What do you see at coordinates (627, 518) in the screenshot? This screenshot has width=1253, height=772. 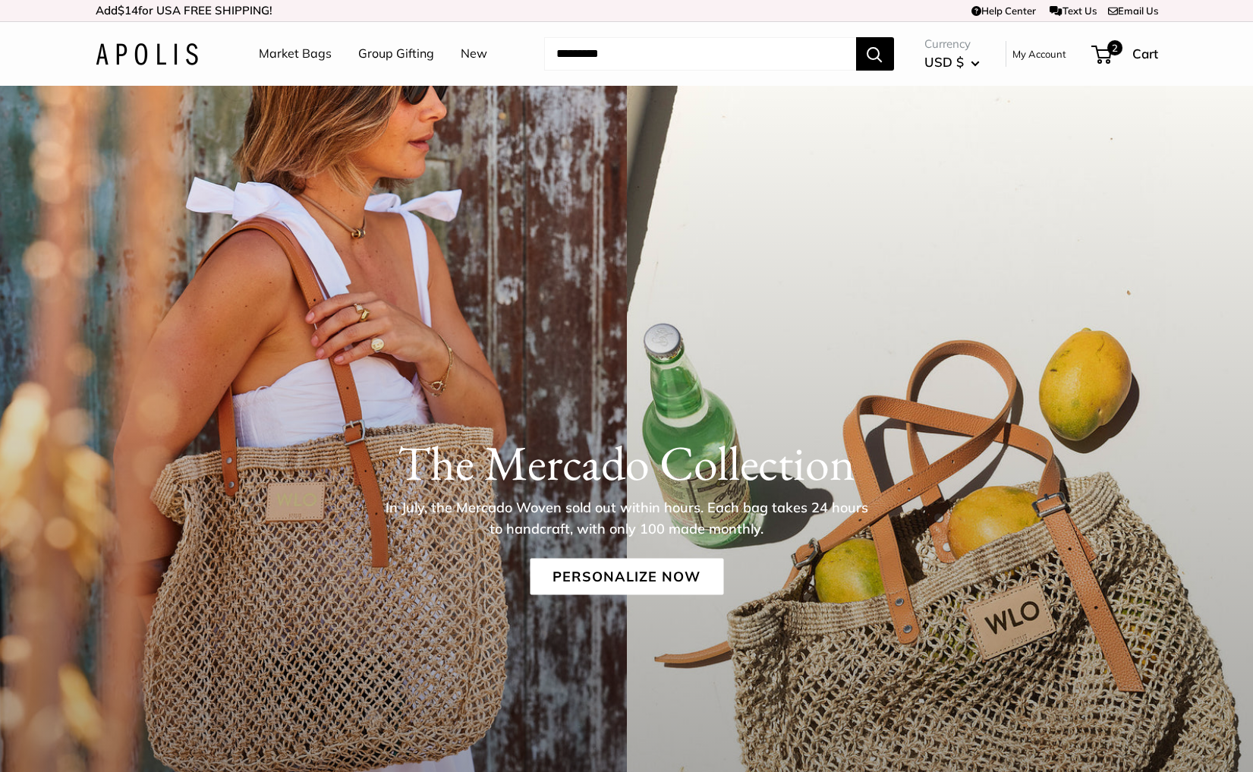 I see `p: In July, the Mercado Woven sold out within hours. Each bag takes 24 hours to handcraft, with only...` at bounding box center [627, 518].